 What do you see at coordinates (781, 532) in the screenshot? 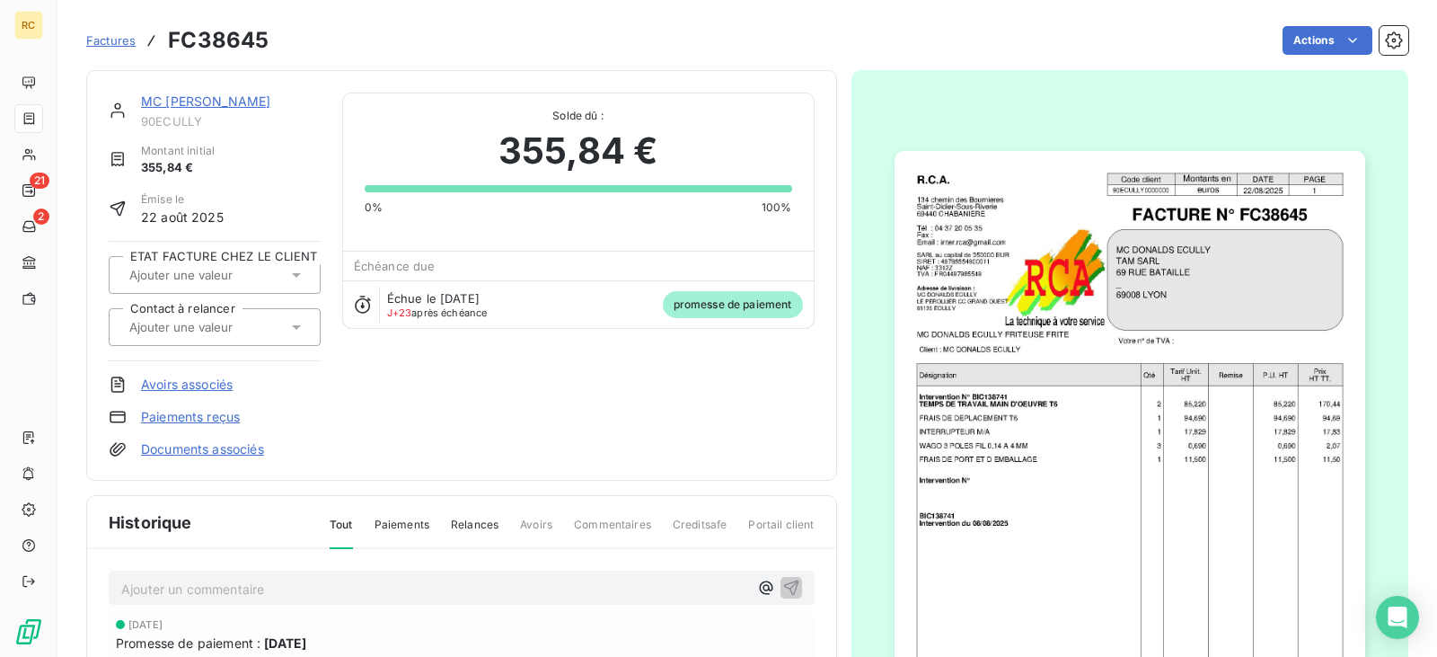
I see `span: Portail client` at bounding box center [781, 532].